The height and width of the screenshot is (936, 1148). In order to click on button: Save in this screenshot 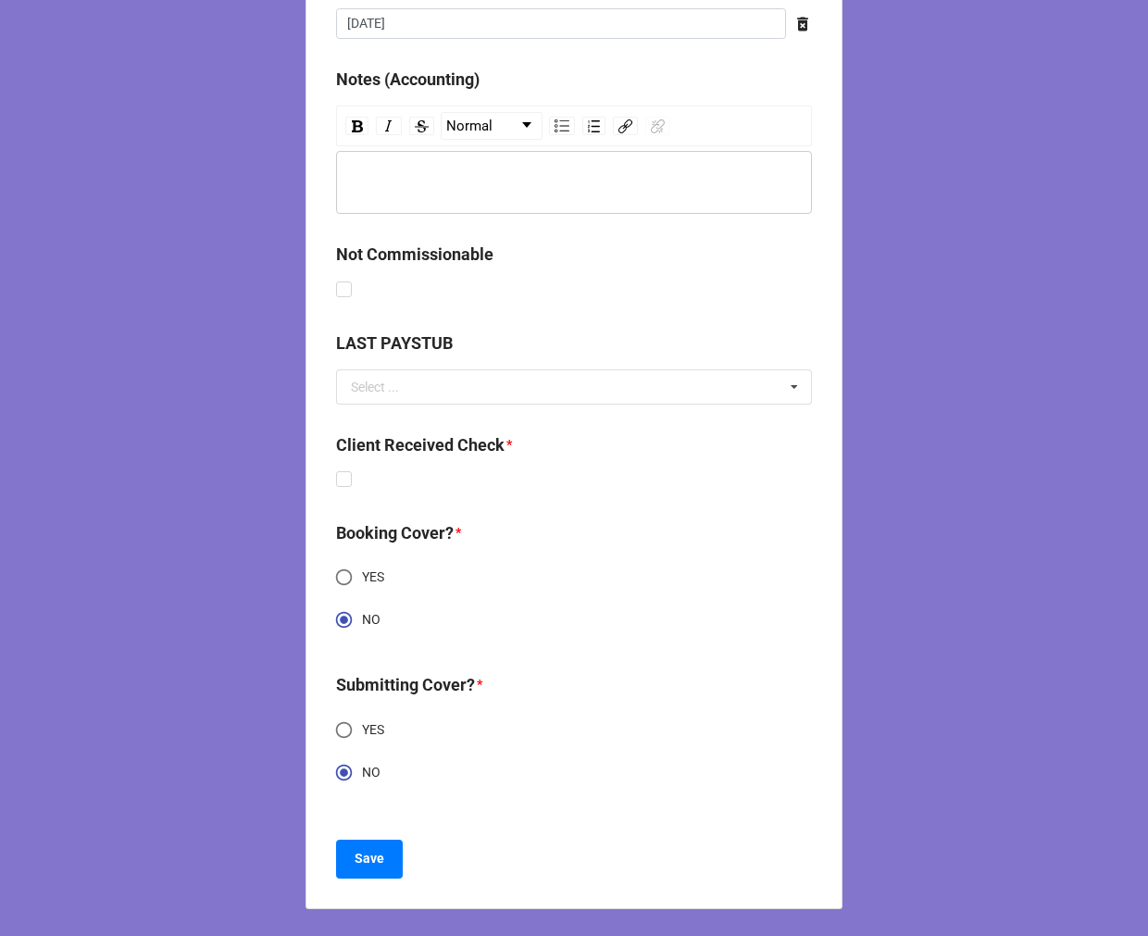, I will do `click(369, 859)`.